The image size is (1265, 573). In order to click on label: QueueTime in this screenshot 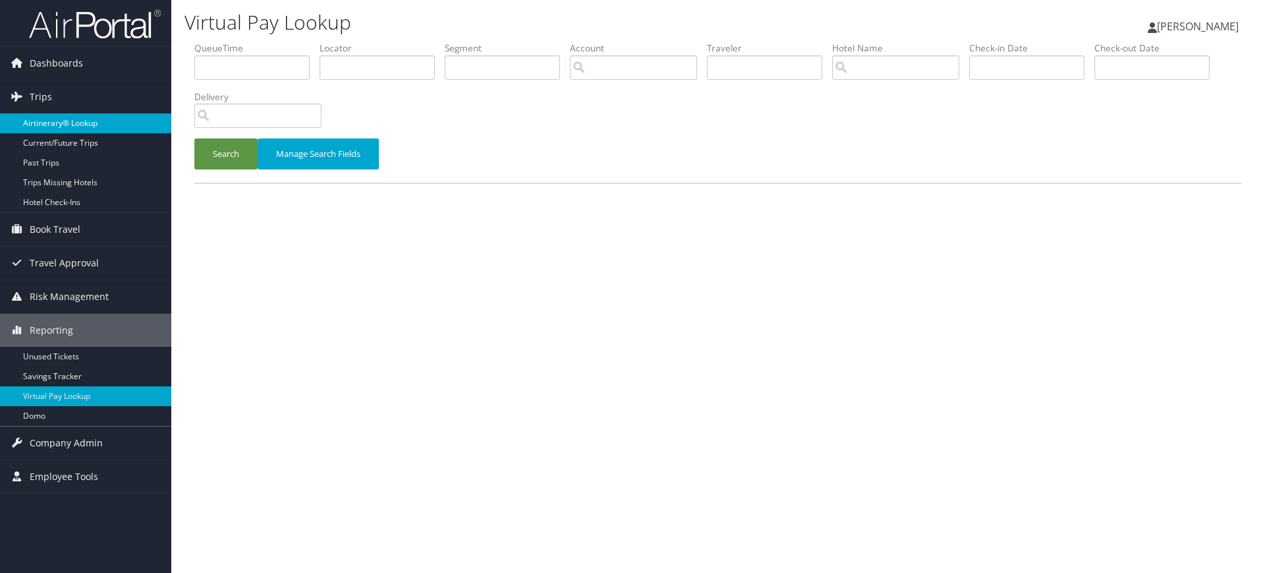, I will do `click(257, 48)`.